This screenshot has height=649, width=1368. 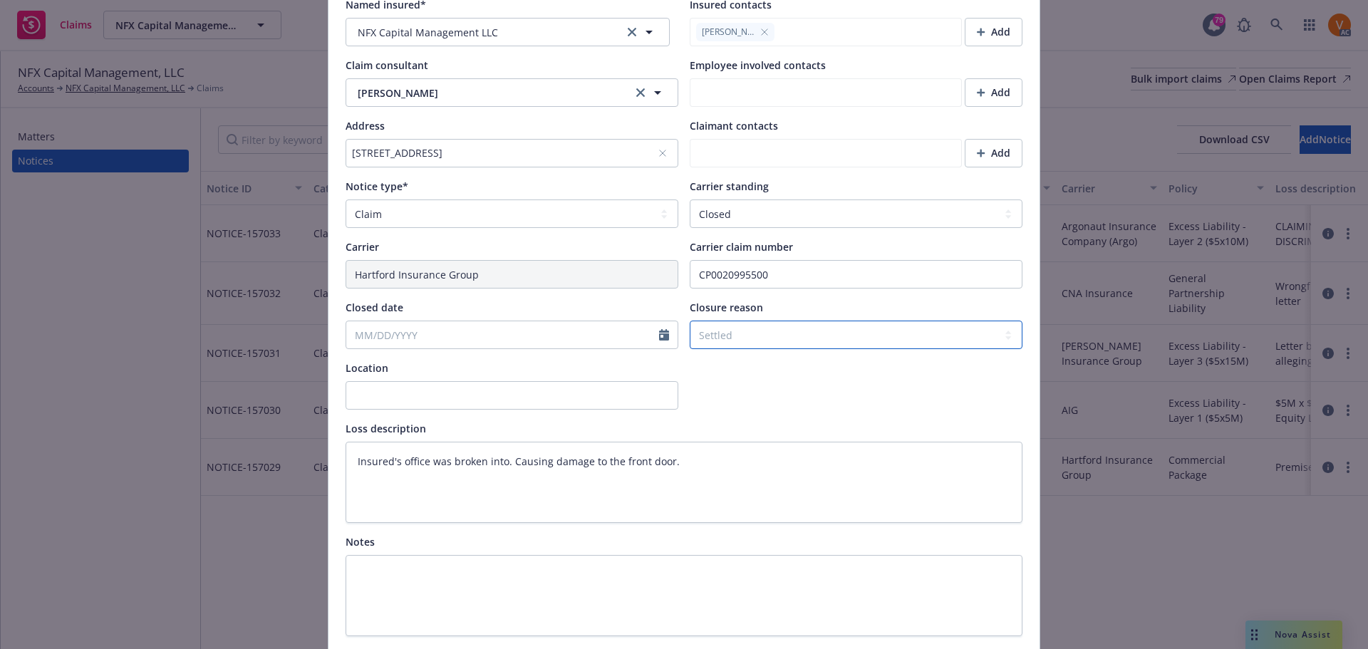 I want to click on span: Address, so click(x=365, y=125).